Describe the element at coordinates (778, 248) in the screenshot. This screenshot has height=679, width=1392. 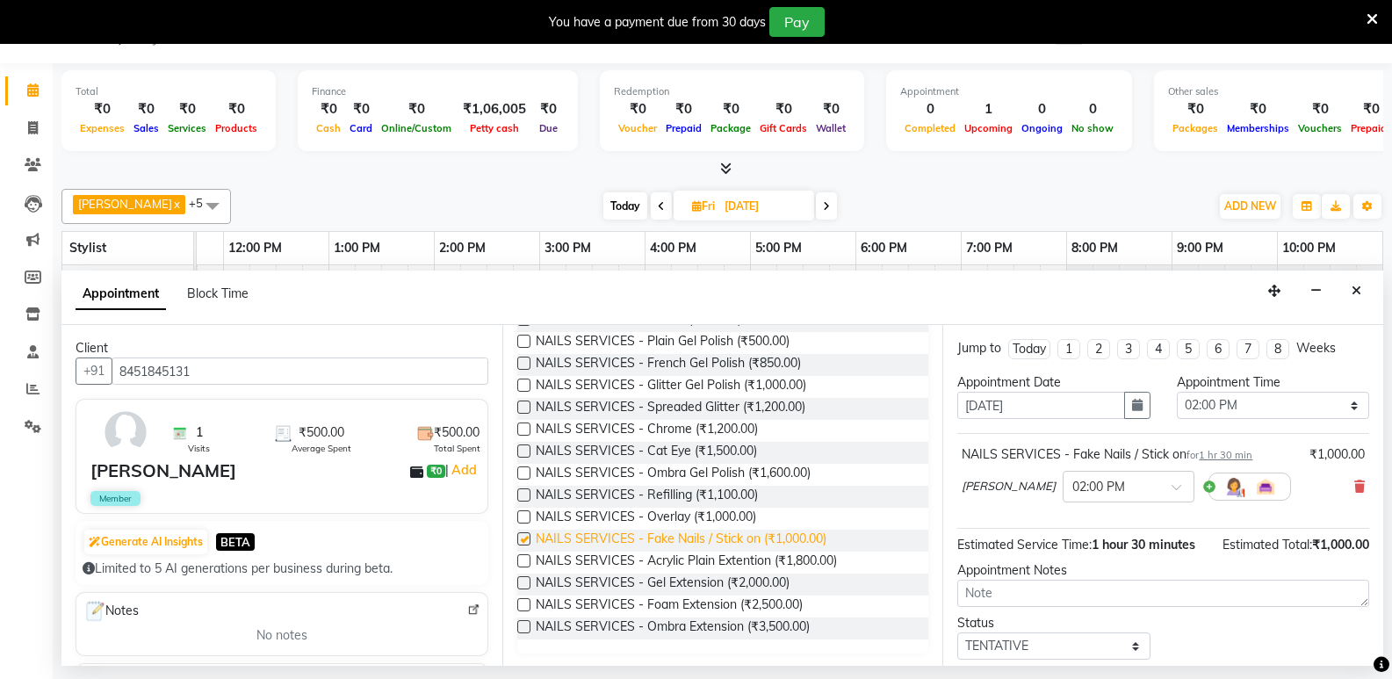
I see `a: 5:00 PM` at that location.